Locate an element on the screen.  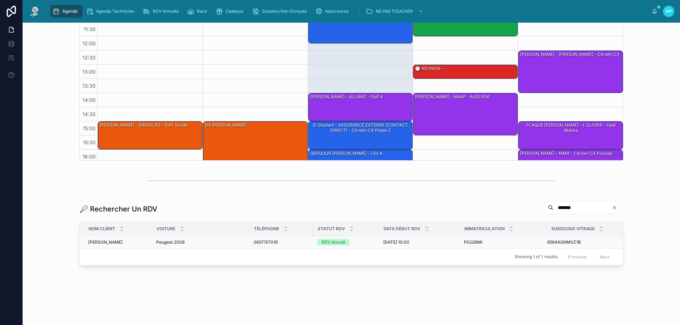
div: 11:15 – 12:15: QERQOUR Adam - GROUPAMA - citroen berlingo is located at coordinates (360, 29).